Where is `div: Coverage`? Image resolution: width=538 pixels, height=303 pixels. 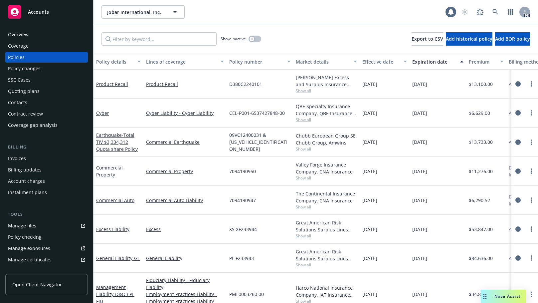 div: Coverage is located at coordinates (18, 46).